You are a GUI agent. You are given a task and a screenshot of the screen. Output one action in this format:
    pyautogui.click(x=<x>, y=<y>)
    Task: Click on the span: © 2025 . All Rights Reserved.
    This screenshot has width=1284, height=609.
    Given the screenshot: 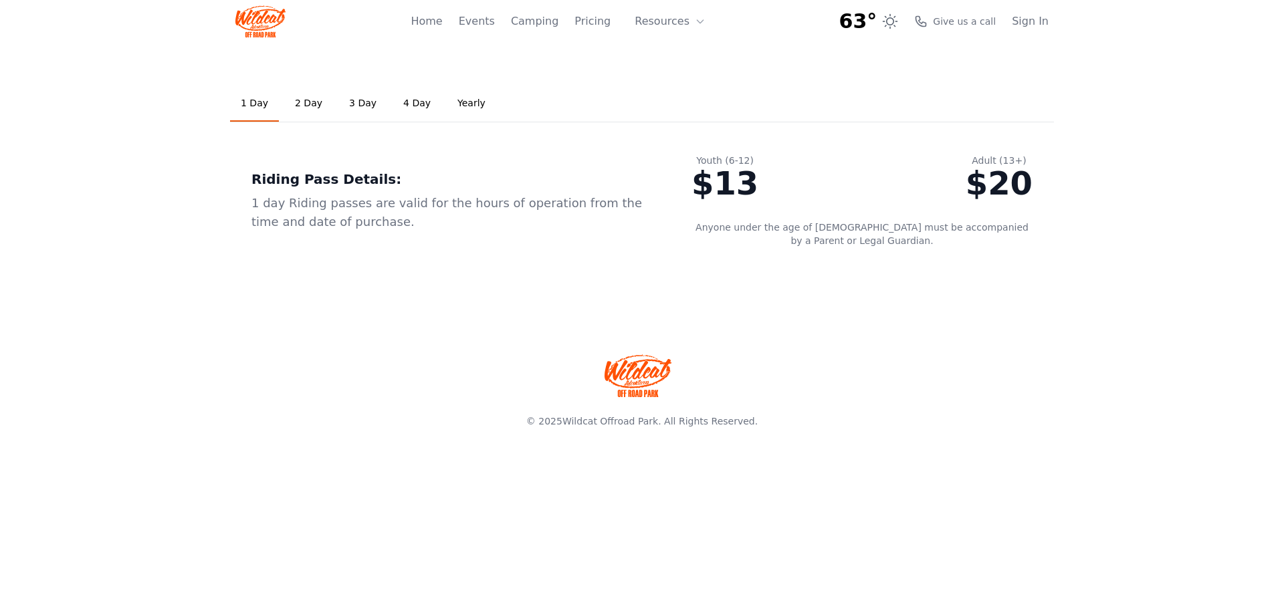 What is the action you would take?
    pyautogui.click(x=642, y=421)
    